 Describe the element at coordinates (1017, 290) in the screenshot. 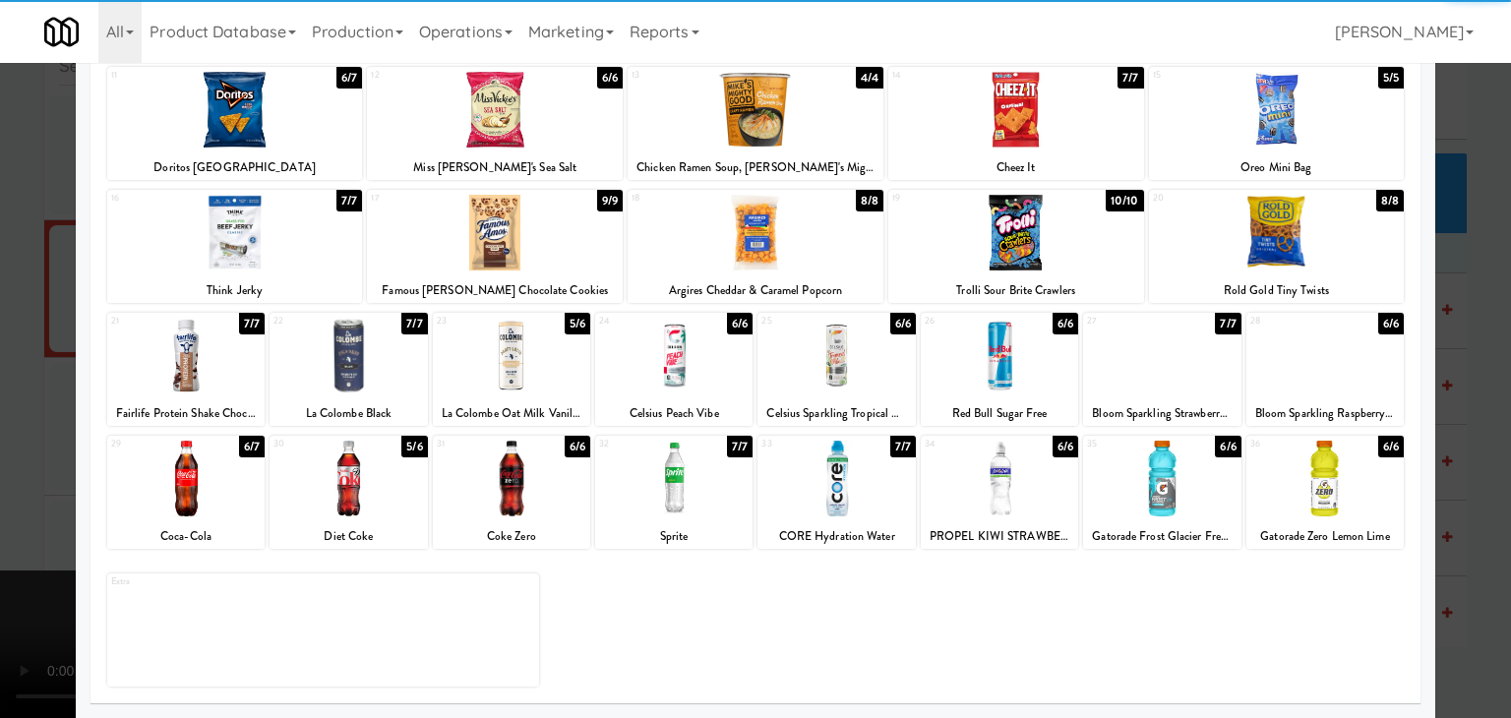

I see `div: Trolli Sour Brite Crawlers` at that location.